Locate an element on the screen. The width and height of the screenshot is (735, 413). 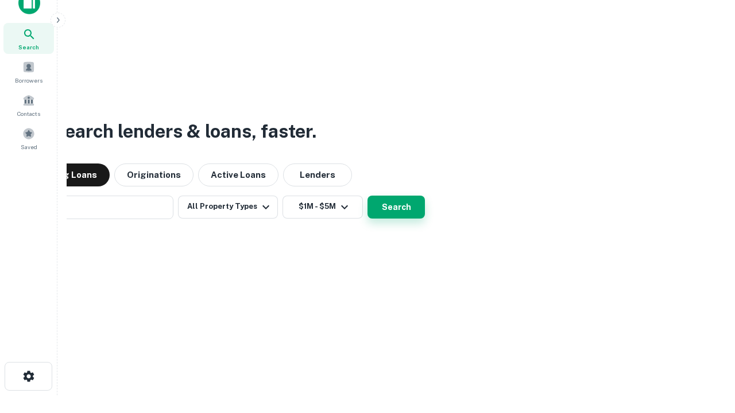
div: Chat Widget is located at coordinates (706, 312).